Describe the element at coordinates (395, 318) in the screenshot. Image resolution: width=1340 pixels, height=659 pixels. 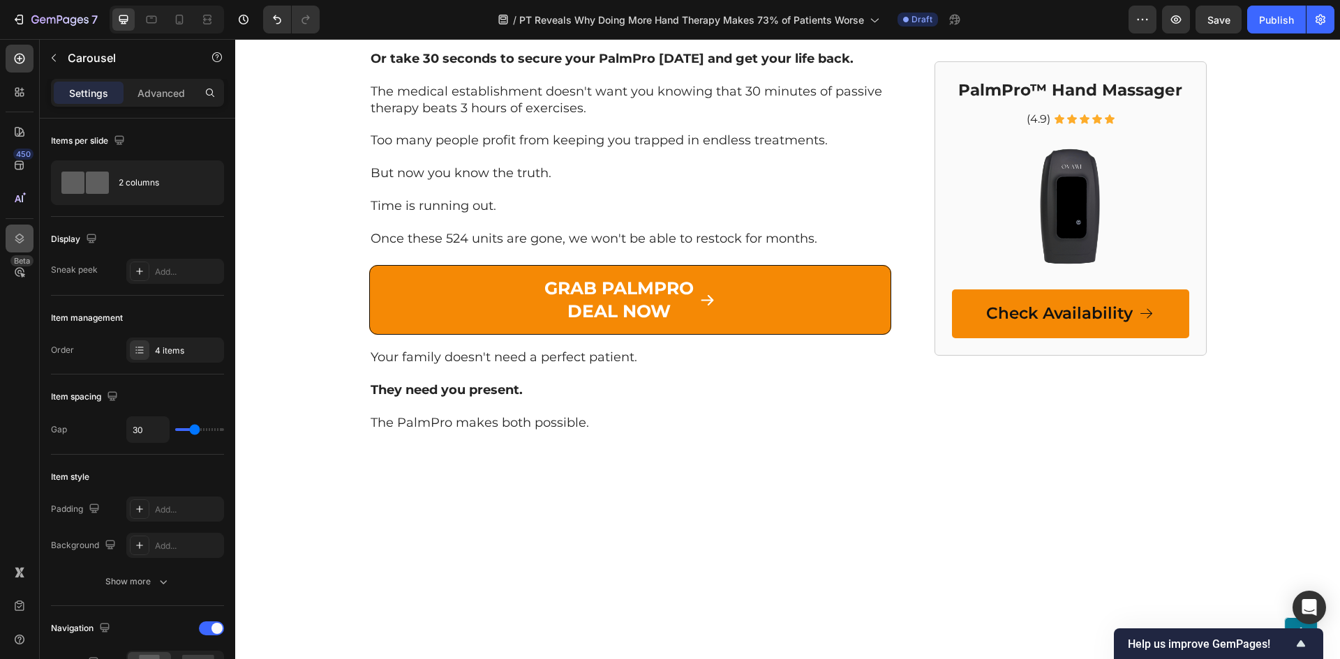
I see `p: Your family doesn't need a perfect patient.` at that location.